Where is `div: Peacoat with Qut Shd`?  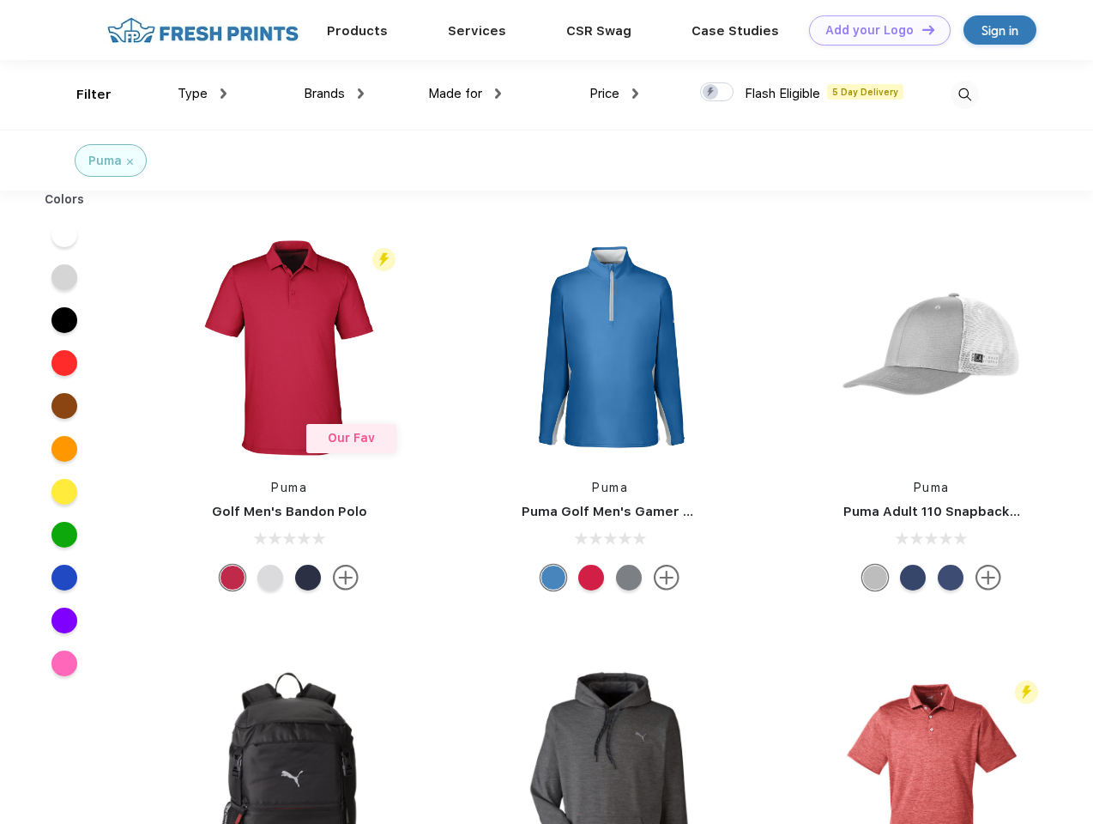
div: Peacoat with Qut Shd is located at coordinates (913, 577).